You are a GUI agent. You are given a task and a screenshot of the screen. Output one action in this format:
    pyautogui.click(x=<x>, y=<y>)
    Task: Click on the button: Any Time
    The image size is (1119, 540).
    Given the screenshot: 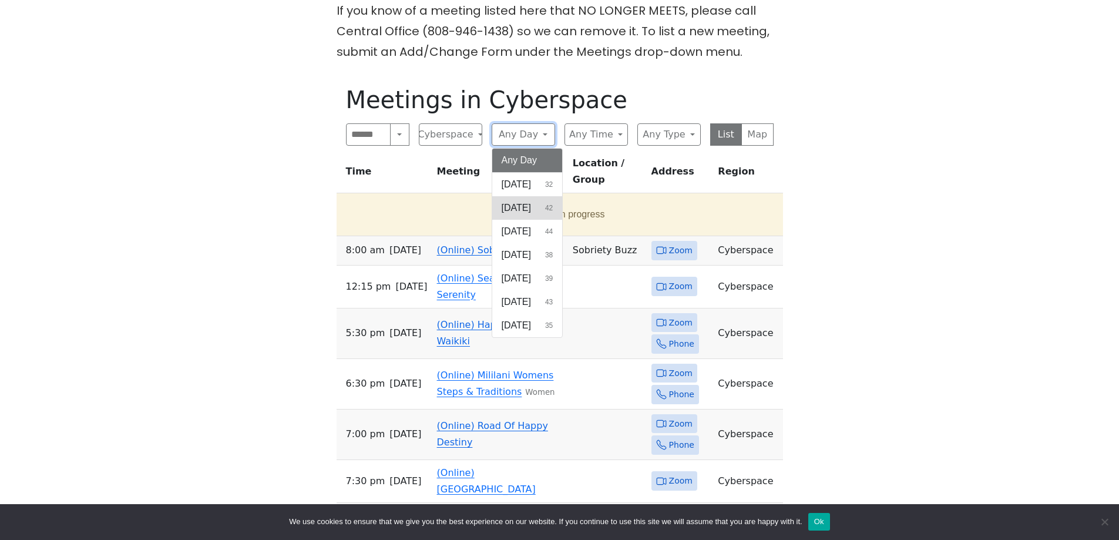 What is the action you would take?
    pyautogui.click(x=596, y=134)
    